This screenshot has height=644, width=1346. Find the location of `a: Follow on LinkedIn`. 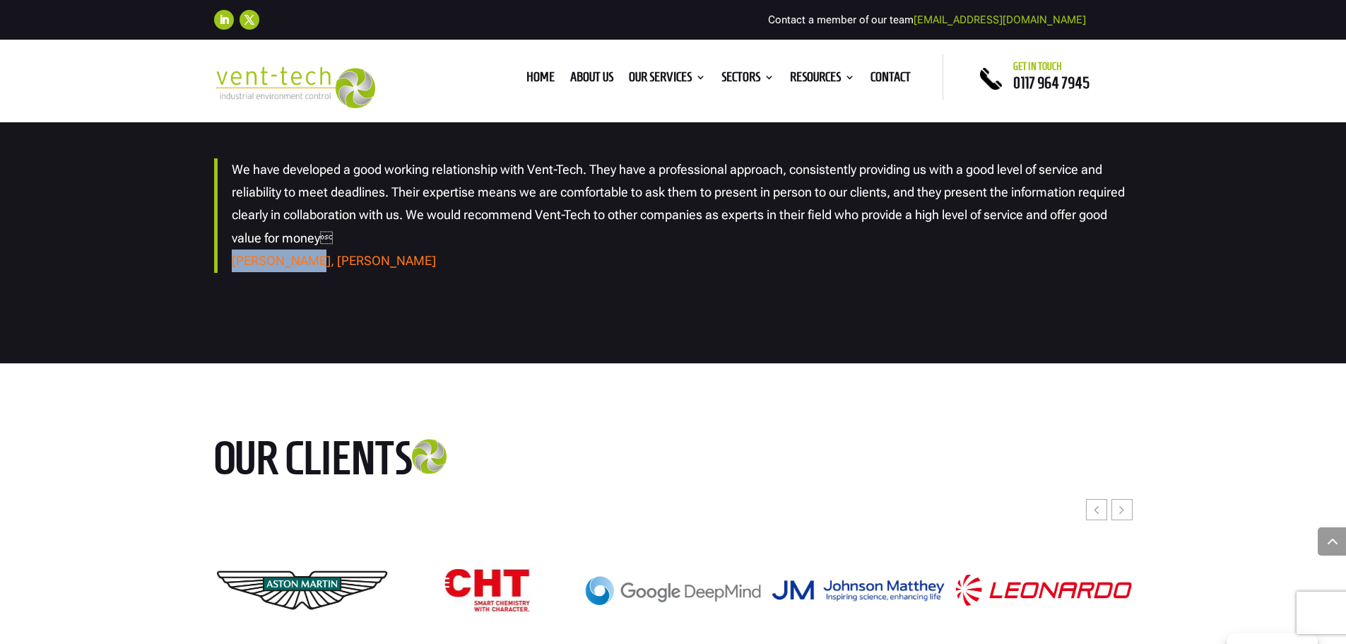

a: Follow on LinkedIn is located at coordinates (224, 20).